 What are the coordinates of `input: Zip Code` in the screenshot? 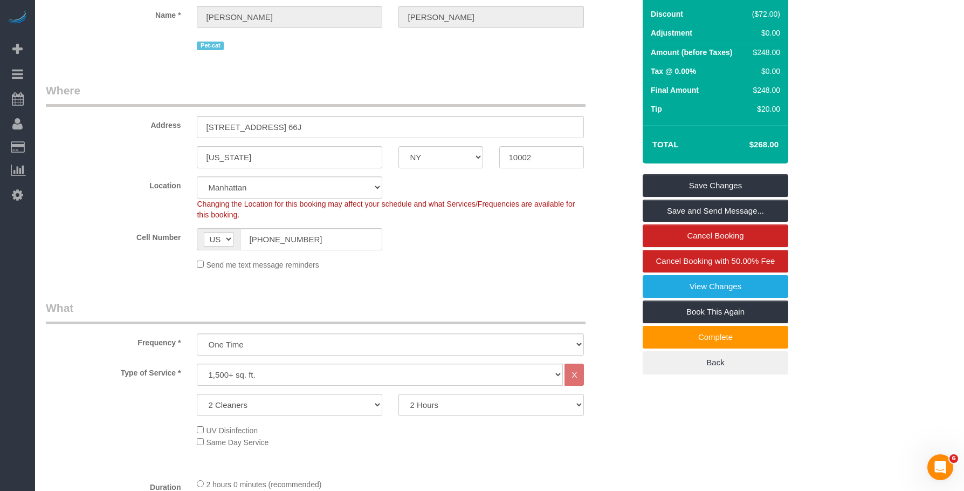 It's located at (541, 157).